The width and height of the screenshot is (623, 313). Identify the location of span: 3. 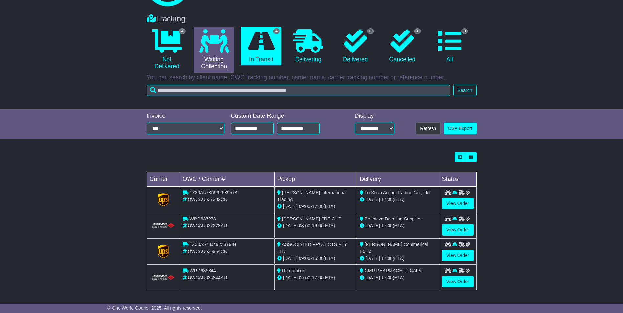
(370, 31).